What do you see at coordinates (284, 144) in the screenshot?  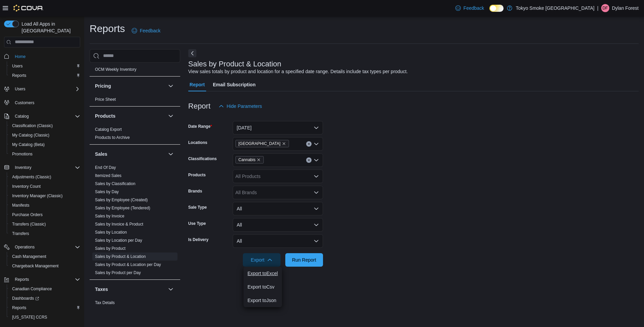 I see `button: Remove Manitoba from selection in this group` at bounding box center [284, 144].